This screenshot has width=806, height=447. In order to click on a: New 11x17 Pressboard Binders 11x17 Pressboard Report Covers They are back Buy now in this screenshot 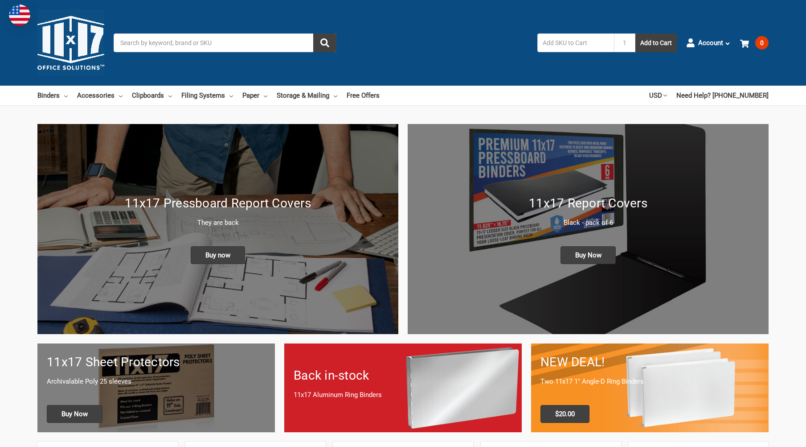, I will do `click(218, 229)`.